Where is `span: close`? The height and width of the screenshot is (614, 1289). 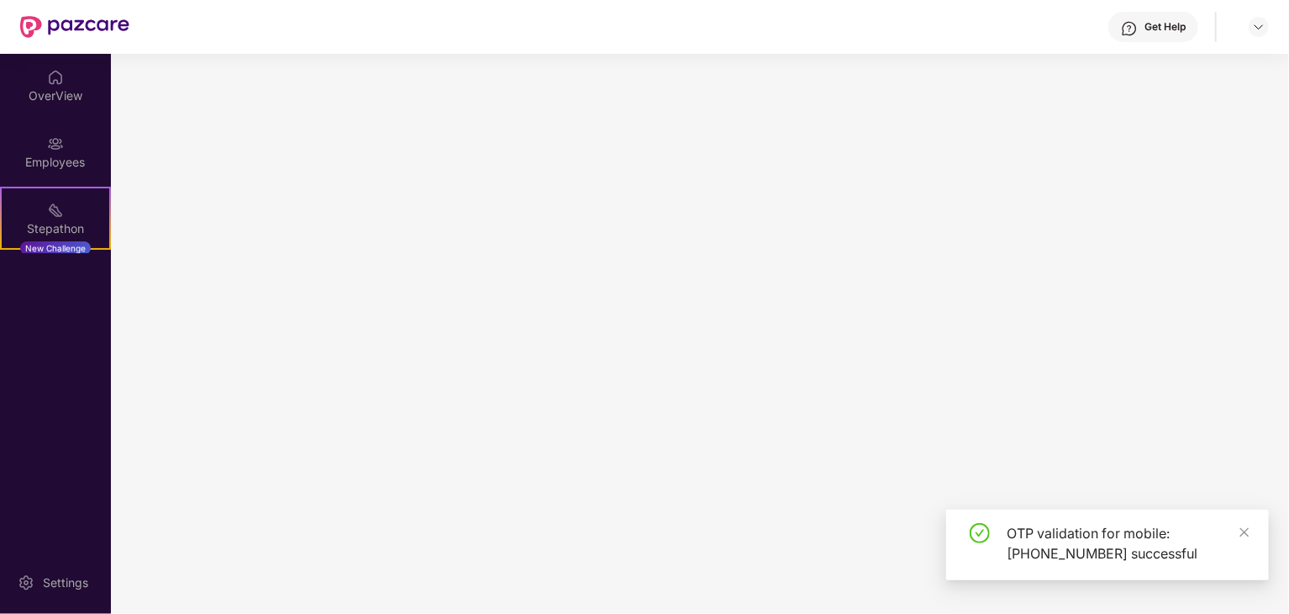
span: close is located at coordinates (1245, 532).